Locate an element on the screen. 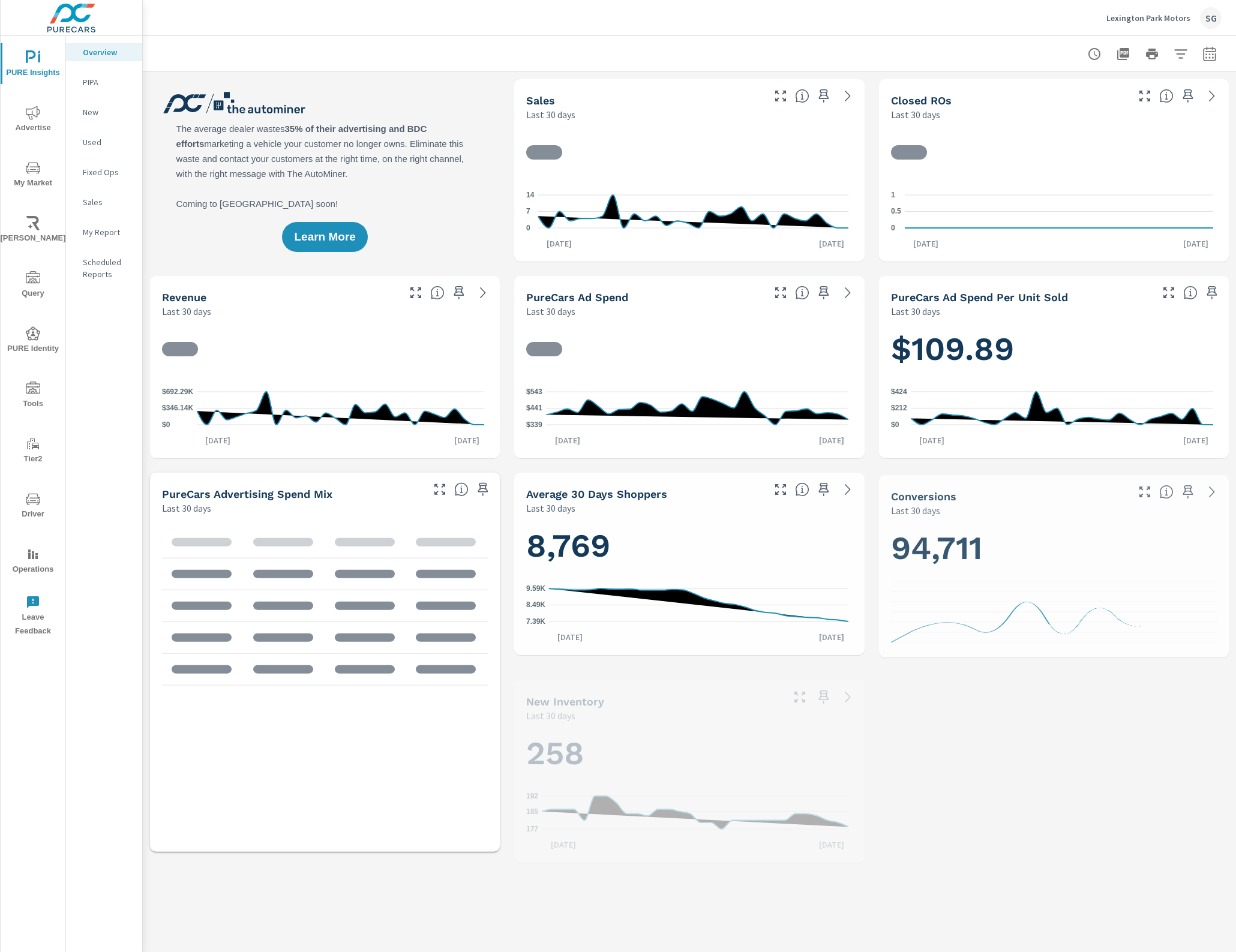 Image resolution: width=1236 pixels, height=952 pixels. button: "Export Report to PDF" is located at coordinates (1123, 54).